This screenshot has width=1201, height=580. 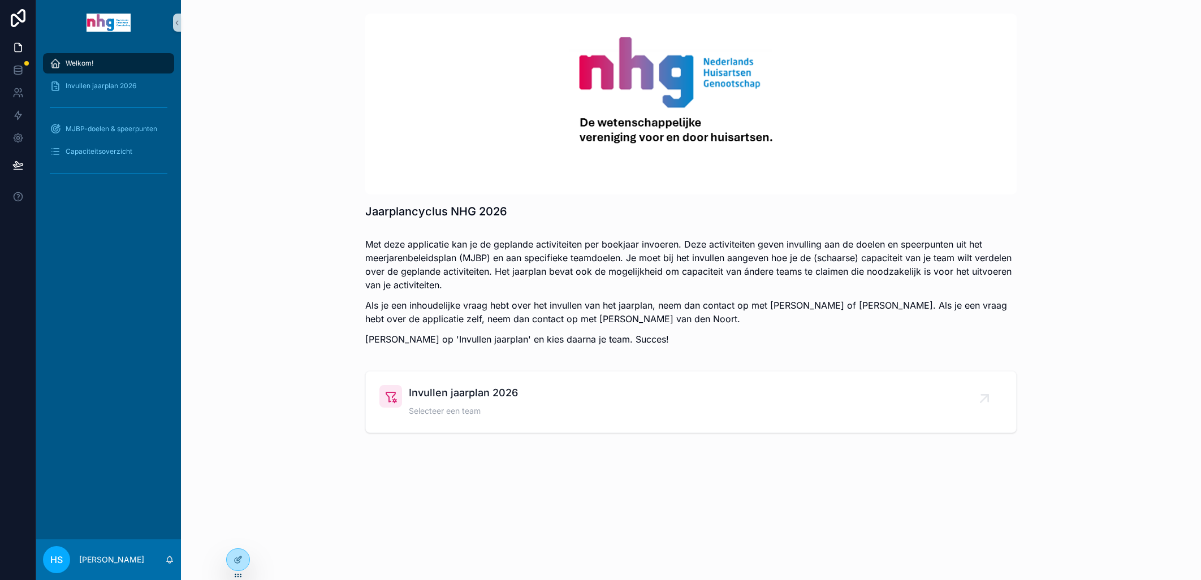 What do you see at coordinates (79, 63) in the screenshot?
I see `span: Welkom!` at bounding box center [79, 63].